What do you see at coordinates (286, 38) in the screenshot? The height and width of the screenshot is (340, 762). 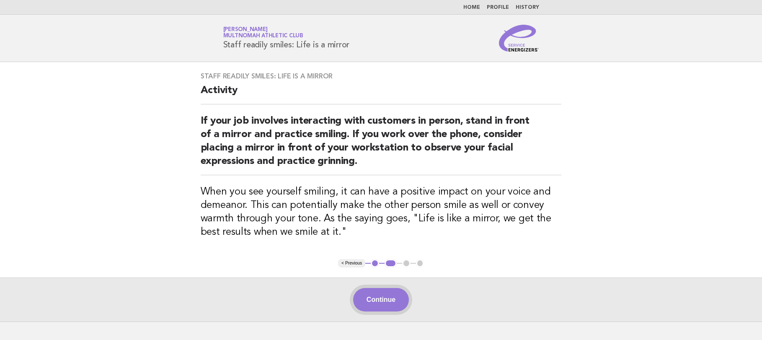 I see `h1: Staff readily smiles: Life is a mirror` at bounding box center [286, 38].